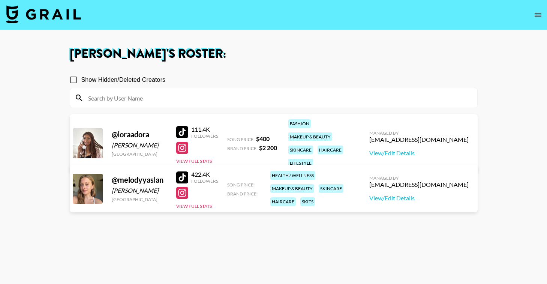 The height and width of the screenshot is (284, 547). Describe the element at coordinates (293, 175) in the screenshot. I see `div: health / wellness` at that location.